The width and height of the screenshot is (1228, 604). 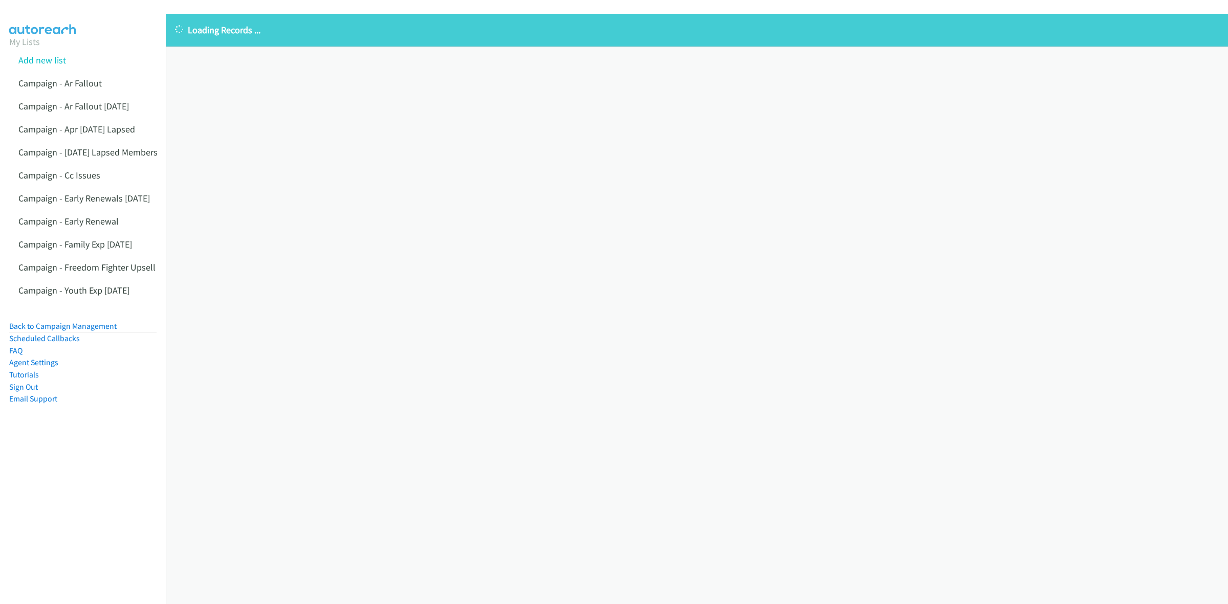 I want to click on a: FAQ, so click(x=16, y=351).